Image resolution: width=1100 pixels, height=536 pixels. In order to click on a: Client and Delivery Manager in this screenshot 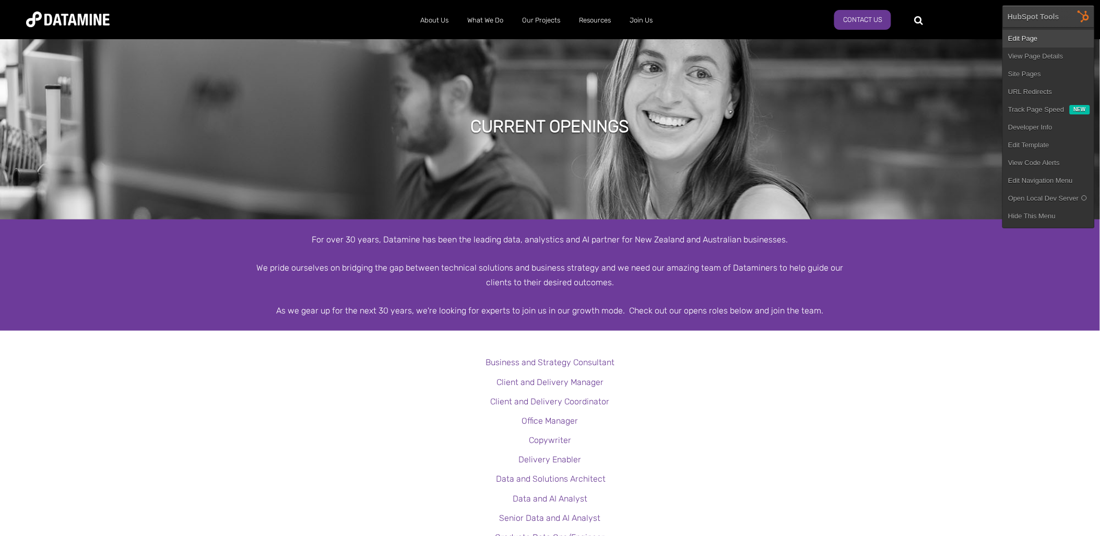, I will do `click(550, 382)`.